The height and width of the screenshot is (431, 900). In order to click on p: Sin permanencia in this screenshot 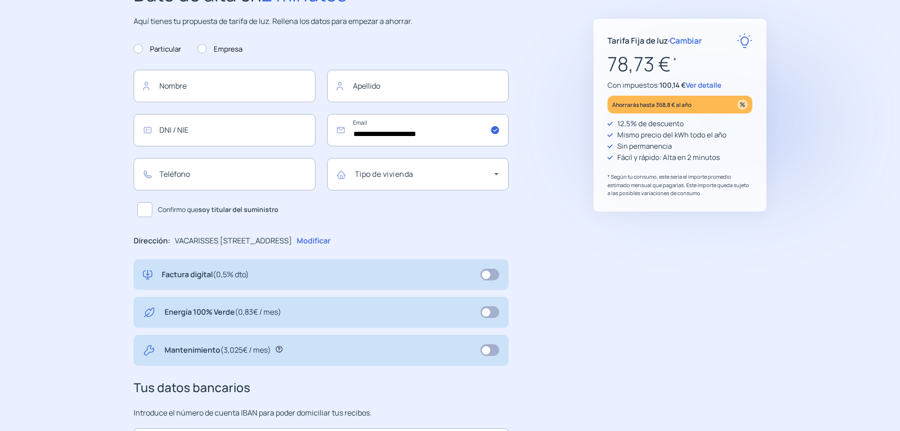, I will do `click(644, 146)`.